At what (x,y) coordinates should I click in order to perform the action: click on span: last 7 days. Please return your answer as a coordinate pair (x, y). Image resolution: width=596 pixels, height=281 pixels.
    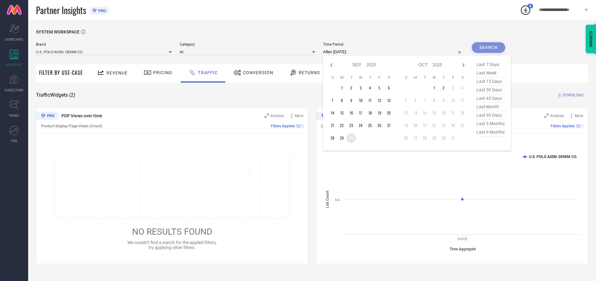
    Looking at the image, I should click on (490, 64).